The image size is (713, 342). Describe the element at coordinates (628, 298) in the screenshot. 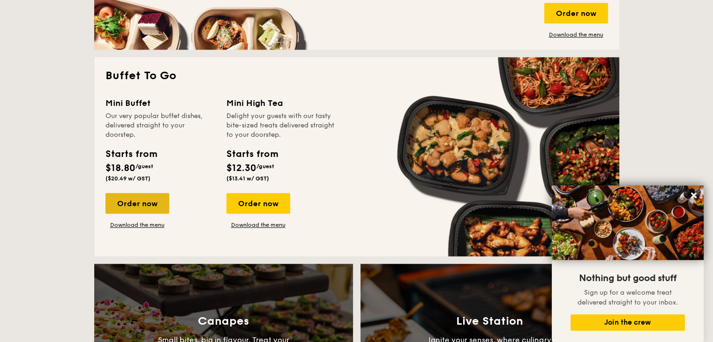

I see `span: Sign up for a welcome treat delivered straight to your inbox.` at that location.